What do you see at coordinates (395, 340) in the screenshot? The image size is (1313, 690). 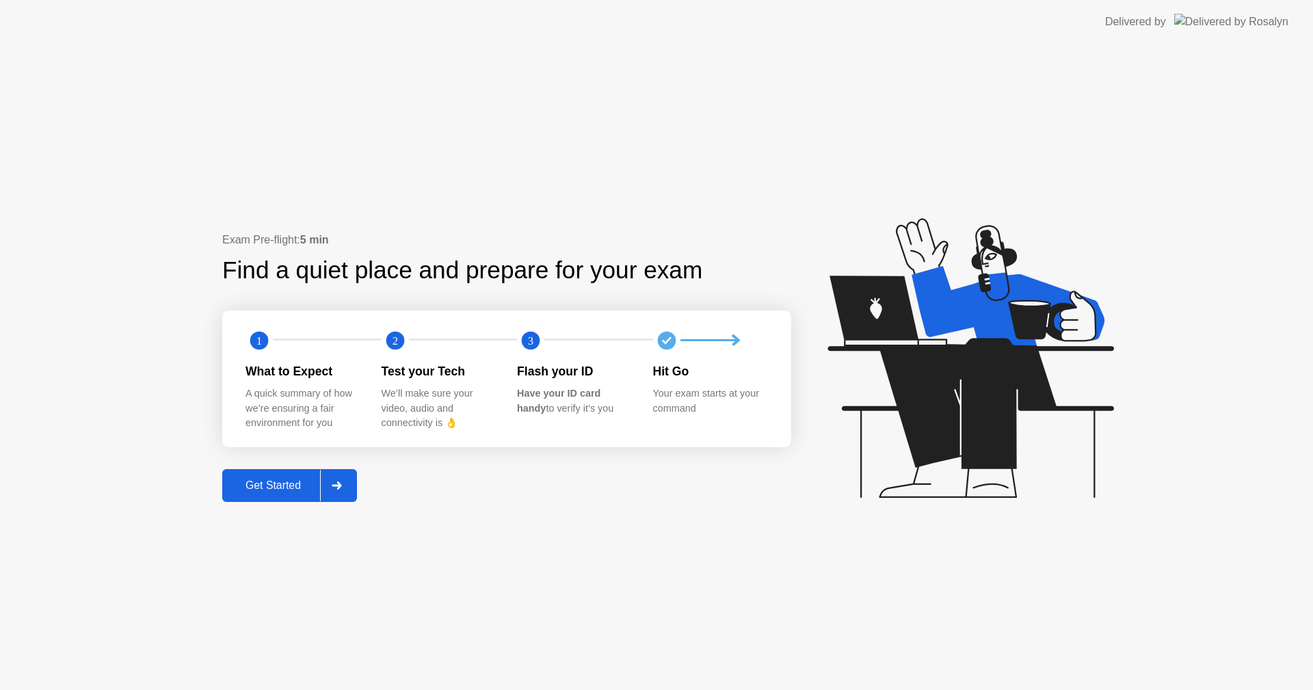 I see `text: 2` at bounding box center [395, 340].